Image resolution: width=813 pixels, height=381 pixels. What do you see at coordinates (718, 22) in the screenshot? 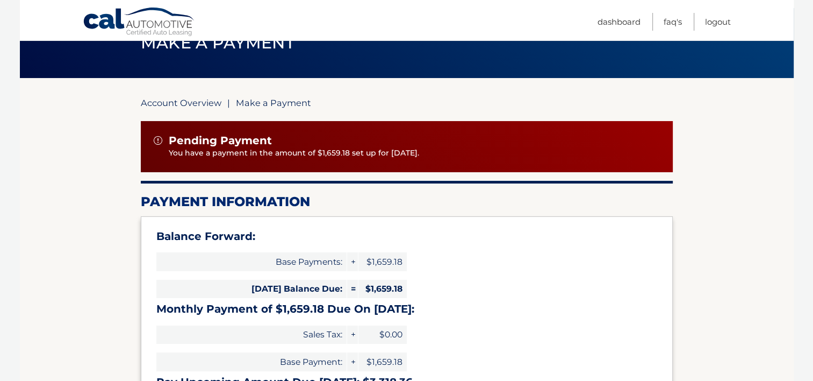
I see `a: Logout` at bounding box center [718, 22].